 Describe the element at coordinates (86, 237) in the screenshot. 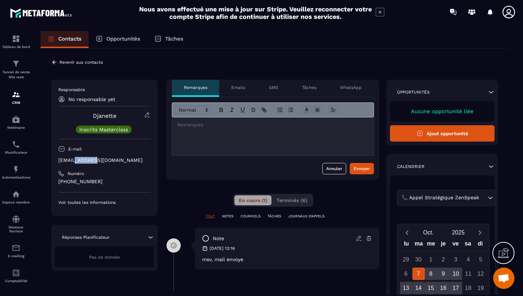

I see `p: Réponses Planificateur` at that location.